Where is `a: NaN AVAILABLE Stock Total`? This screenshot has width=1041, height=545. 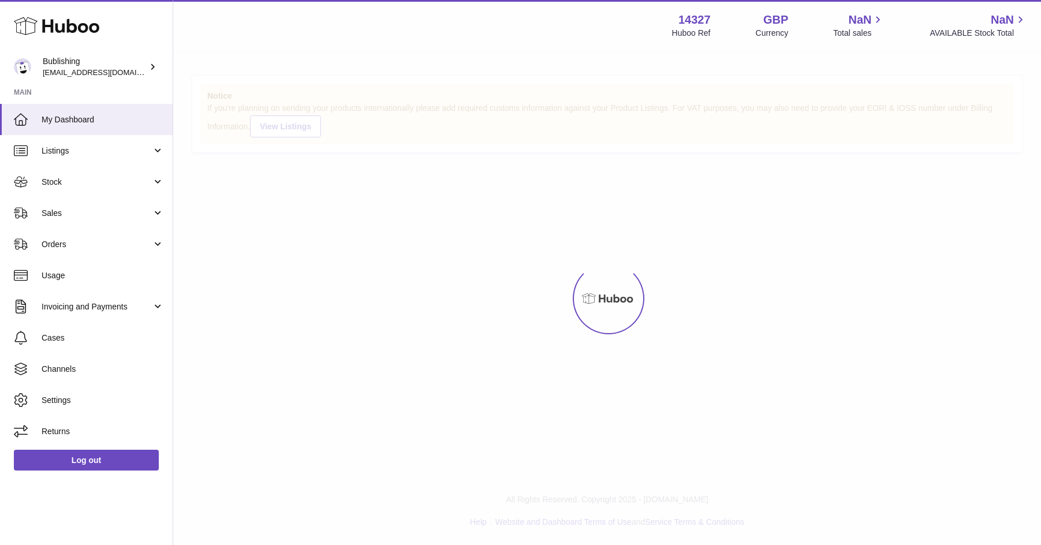 a: NaN AVAILABLE Stock Total is located at coordinates (978, 25).